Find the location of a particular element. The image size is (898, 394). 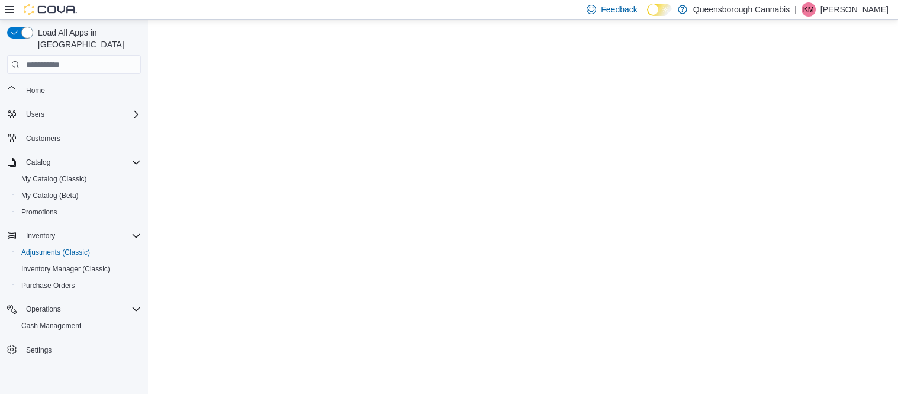

a: Inventory Manager (Classic) is located at coordinates (66, 269).